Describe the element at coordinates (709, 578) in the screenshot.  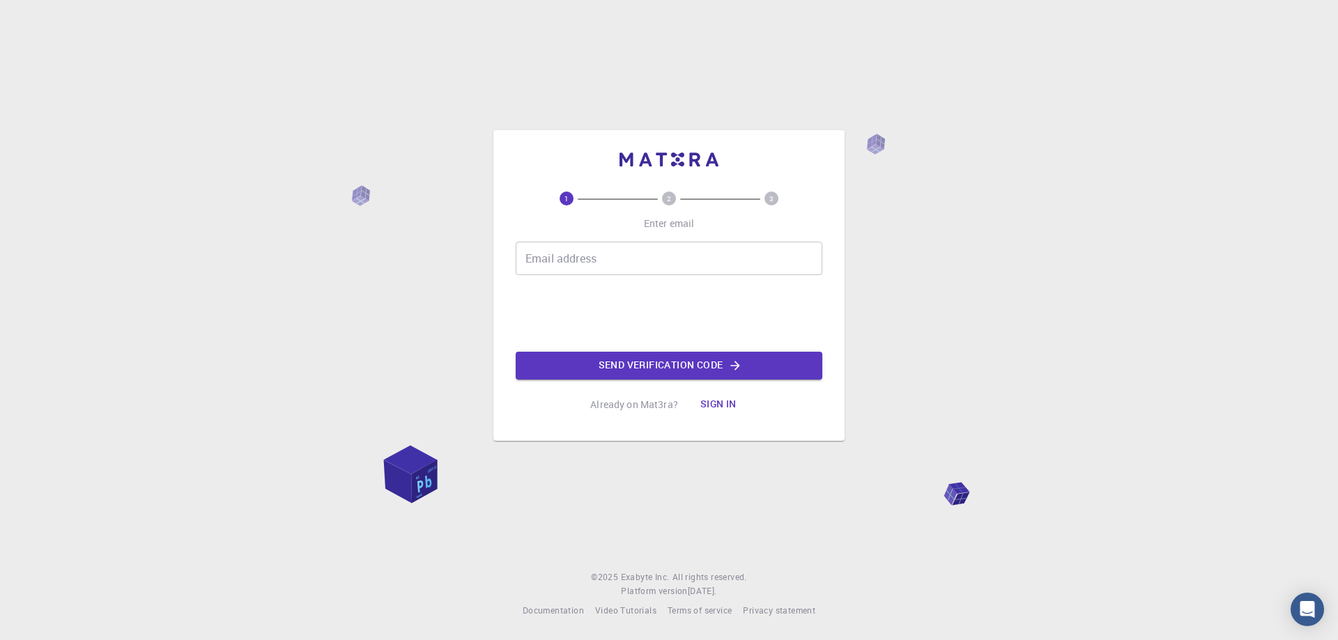
I see `span: All rights reserved.` at that location.